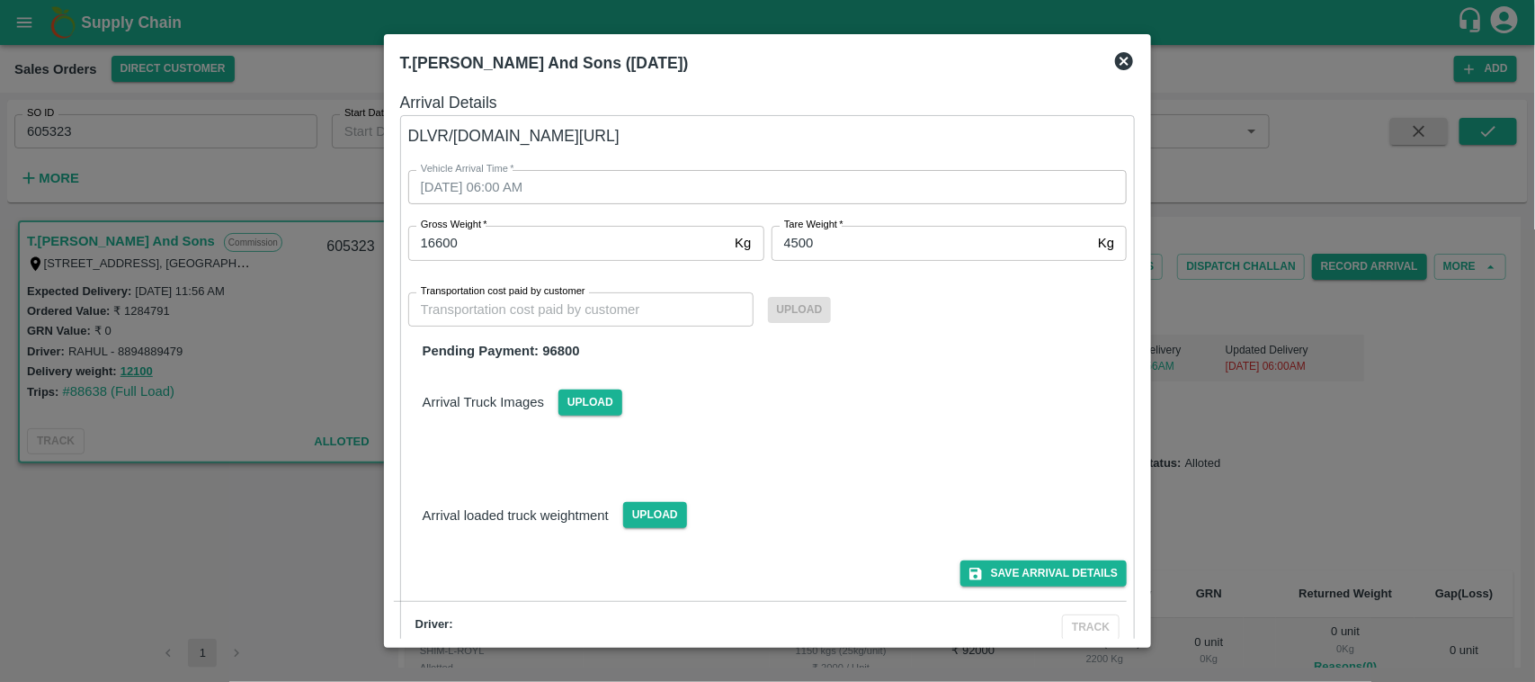 Image resolution: width=1535 pixels, height=682 pixels. Describe the element at coordinates (768, 351) in the screenshot. I see `div: Pending Payment:` at that location.